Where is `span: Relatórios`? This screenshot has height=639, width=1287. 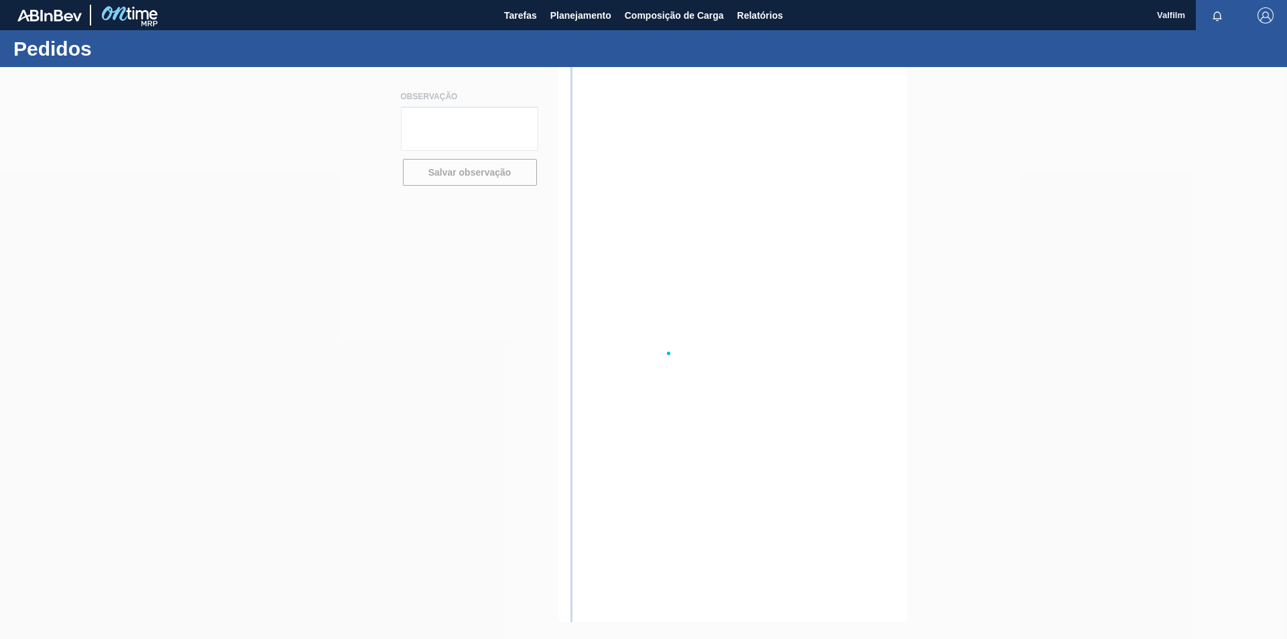
span: Relatórios is located at coordinates (760, 15).